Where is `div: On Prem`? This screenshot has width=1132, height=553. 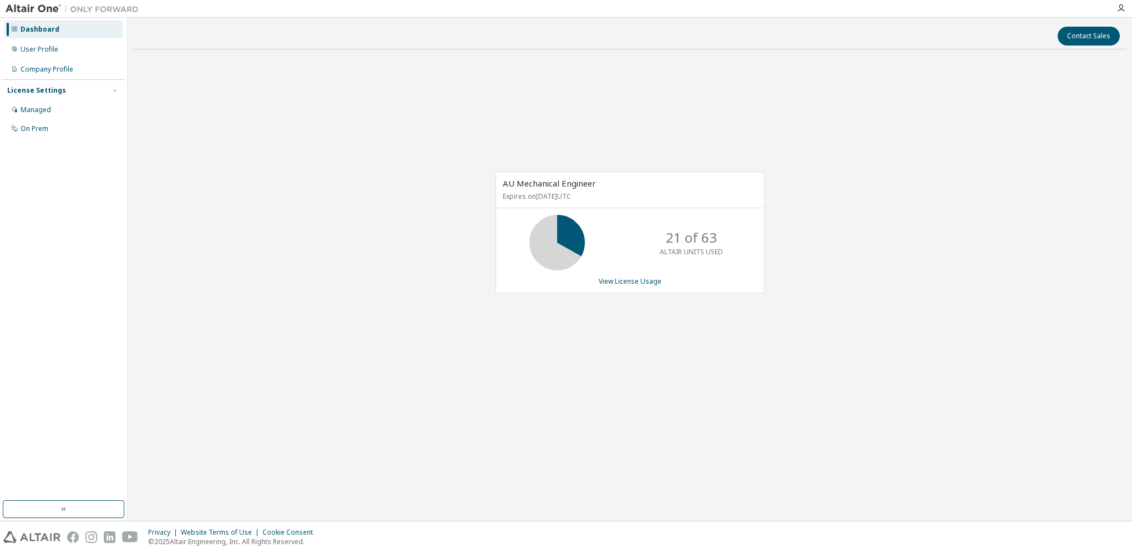
div: On Prem is located at coordinates (34, 129).